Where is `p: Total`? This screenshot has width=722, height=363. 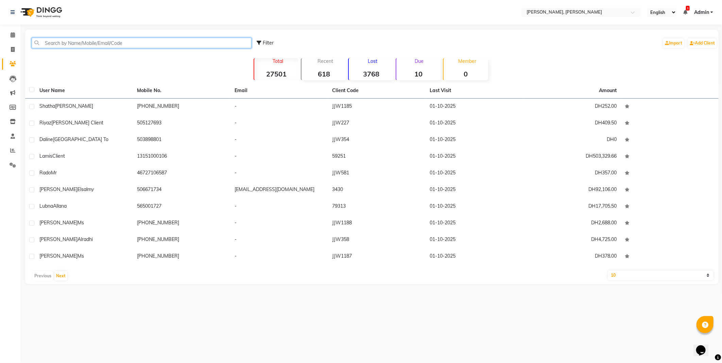
p: Total is located at coordinates (278, 61).